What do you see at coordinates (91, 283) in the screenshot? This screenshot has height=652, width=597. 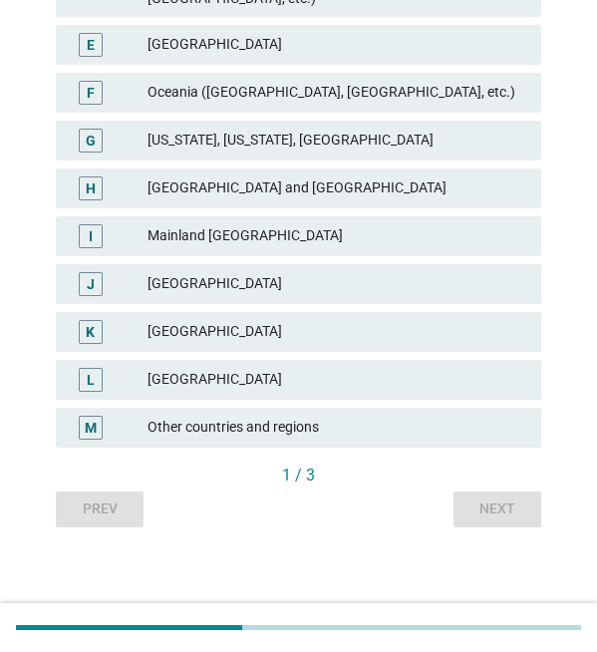 I see `div: J` at bounding box center [91, 283].